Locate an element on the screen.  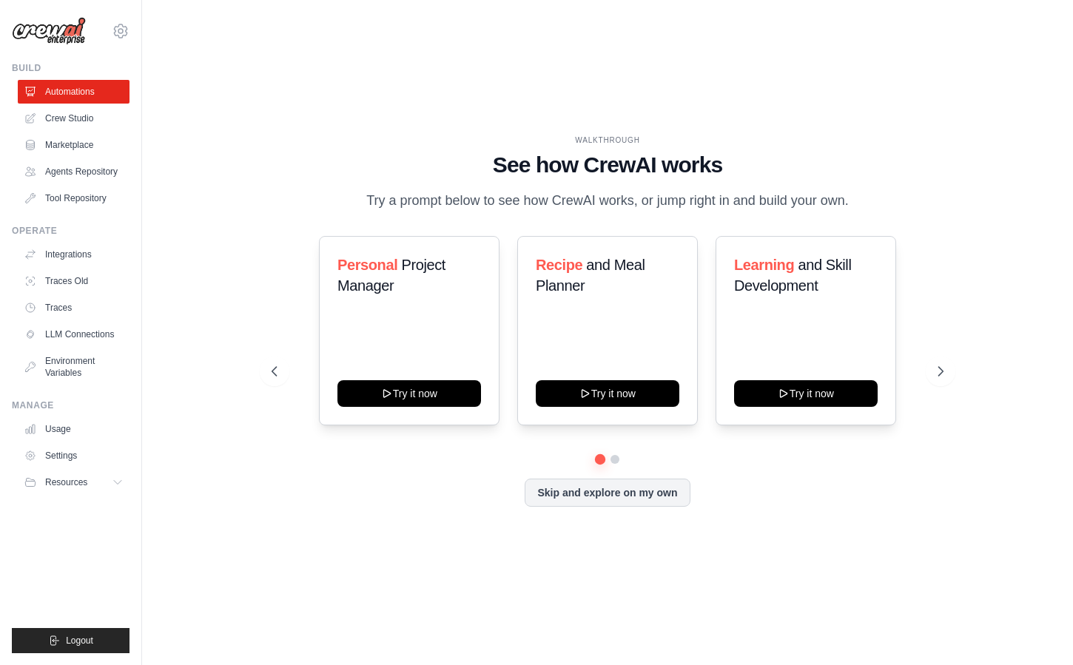
span: Resources is located at coordinates (66, 482).